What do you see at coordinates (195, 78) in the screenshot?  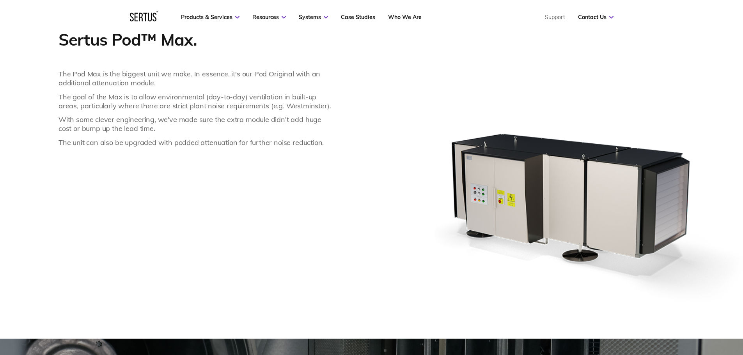 I see `p: The Pod Max is the biggest unit we make. In essence, it's our Pod Original with an additional att...` at bounding box center [195, 78].